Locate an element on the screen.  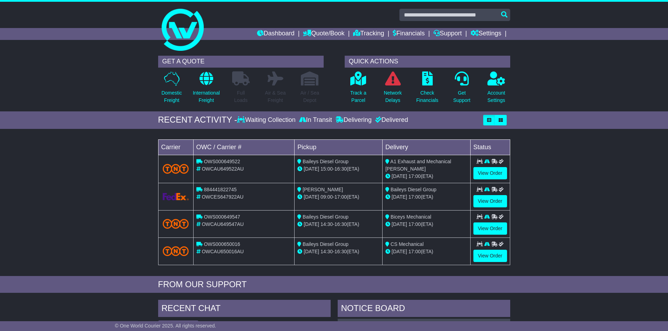
td: Pickup is located at coordinates (338, 147).